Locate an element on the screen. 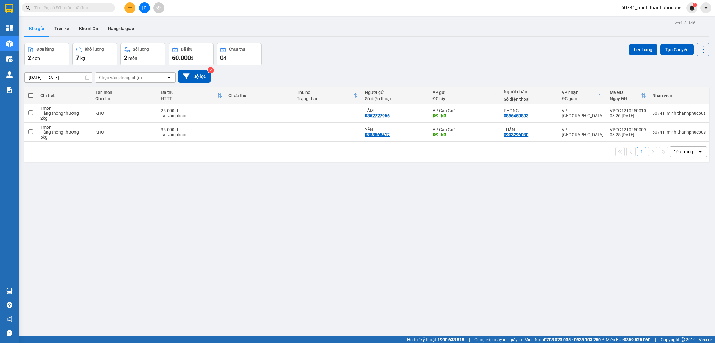  input: Select a date range. is located at coordinates (58, 78).